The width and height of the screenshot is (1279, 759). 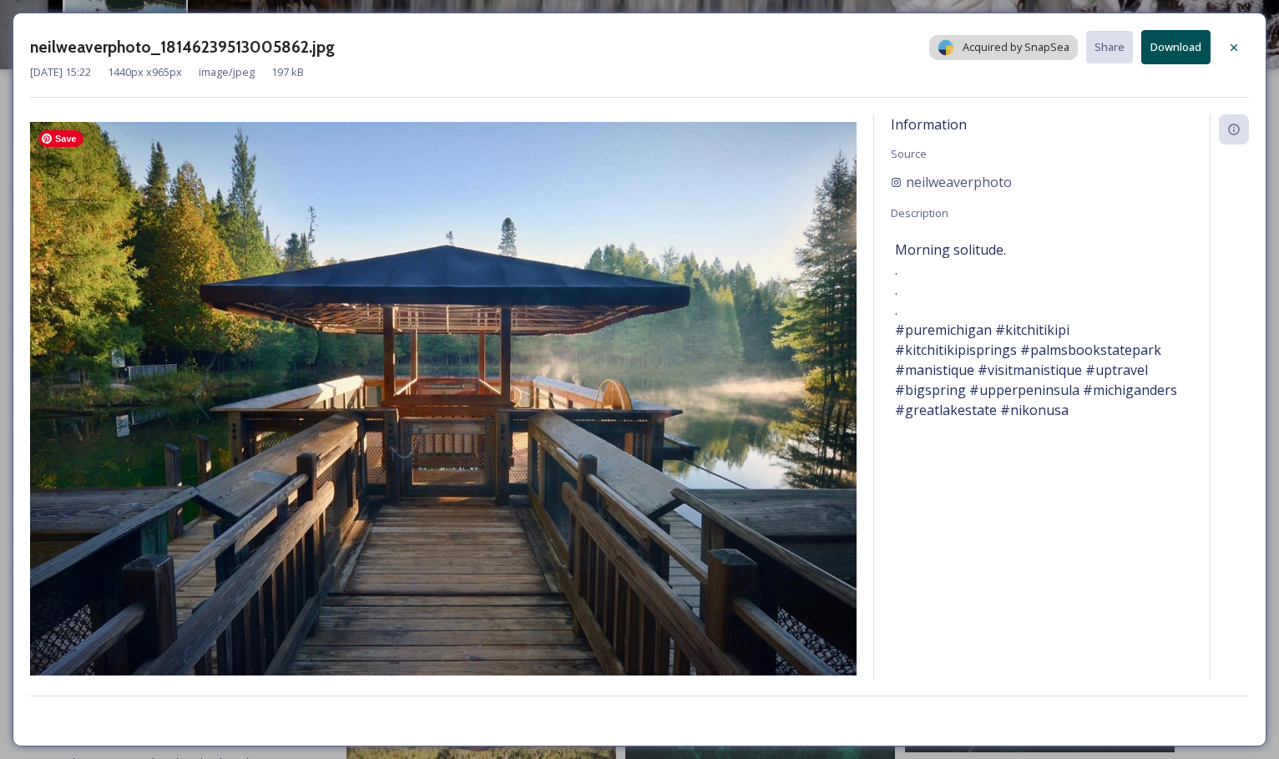 I want to click on button: Download, so click(x=1175, y=47).